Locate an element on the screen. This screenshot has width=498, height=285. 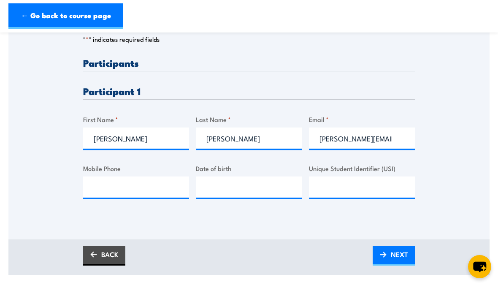
p: " " indicates required fields is located at coordinates (249, 39).